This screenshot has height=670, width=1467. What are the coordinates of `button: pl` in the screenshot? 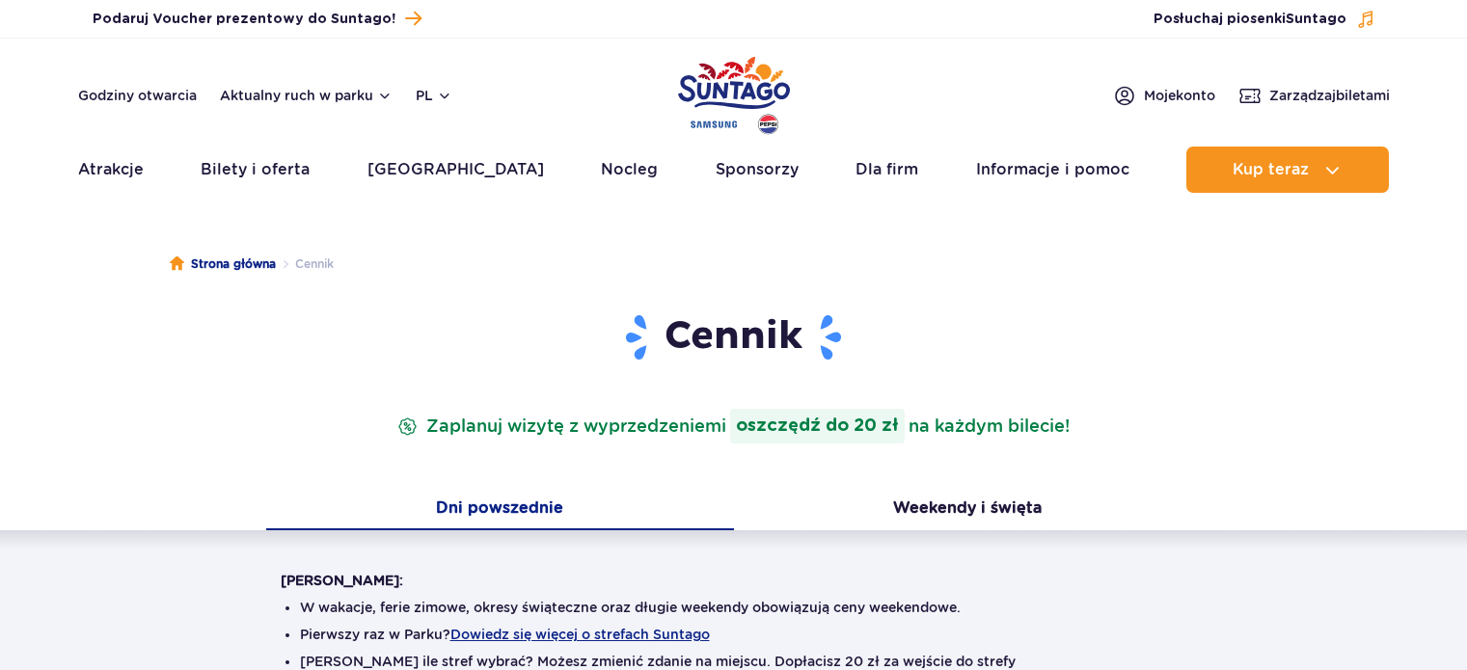 It's located at (434, 95).